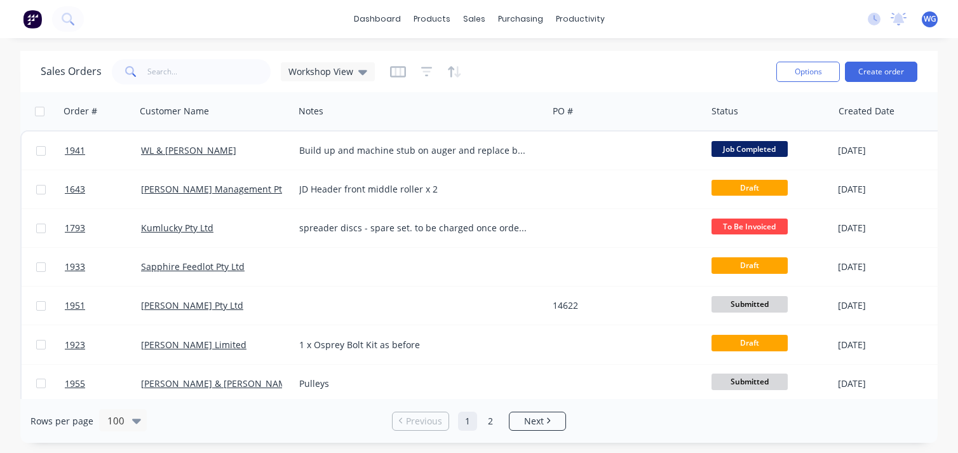 This screenshot has height=453, width=958. I want to click on div: products, so click(432, 19).